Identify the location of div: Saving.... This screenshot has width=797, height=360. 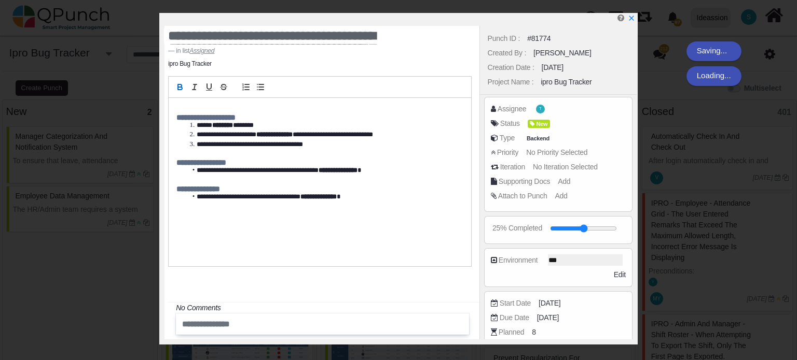
(714, 51).